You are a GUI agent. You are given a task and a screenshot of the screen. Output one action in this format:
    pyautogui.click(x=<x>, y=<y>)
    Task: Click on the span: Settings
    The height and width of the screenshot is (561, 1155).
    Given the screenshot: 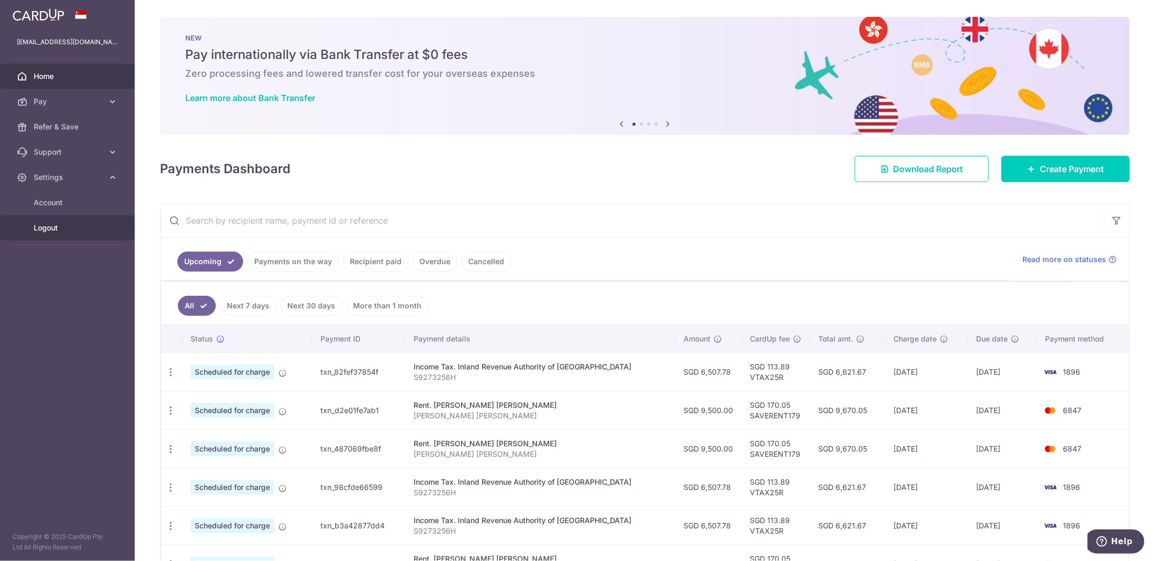 What is the action you would take?
    pyautogui.click(x=68, y=177)
    